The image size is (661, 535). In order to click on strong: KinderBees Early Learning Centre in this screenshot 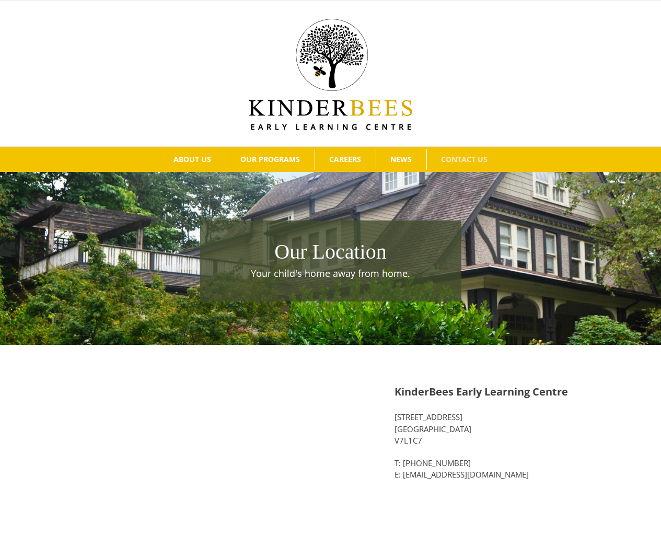, I will do `click(481, 392)`.